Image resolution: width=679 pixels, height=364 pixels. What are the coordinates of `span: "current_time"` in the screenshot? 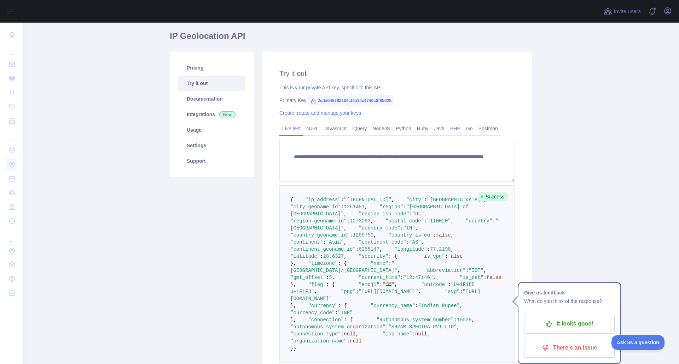 It's located at (379, 278).